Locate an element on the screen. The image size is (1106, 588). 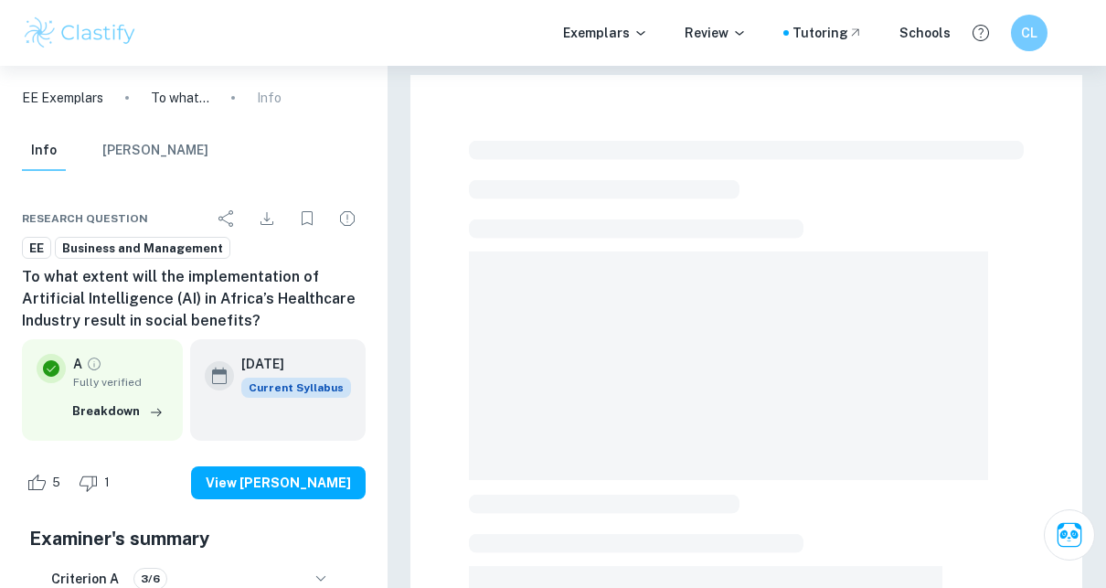
button: Info is located at coordinates (44, 151).